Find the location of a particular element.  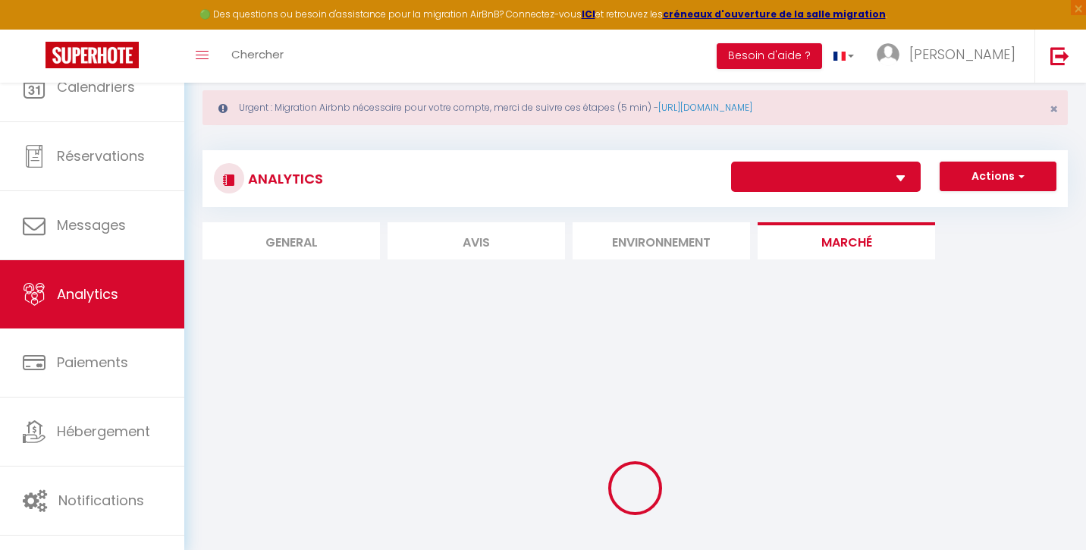

a: ICI is located at coordinates (588, 14).